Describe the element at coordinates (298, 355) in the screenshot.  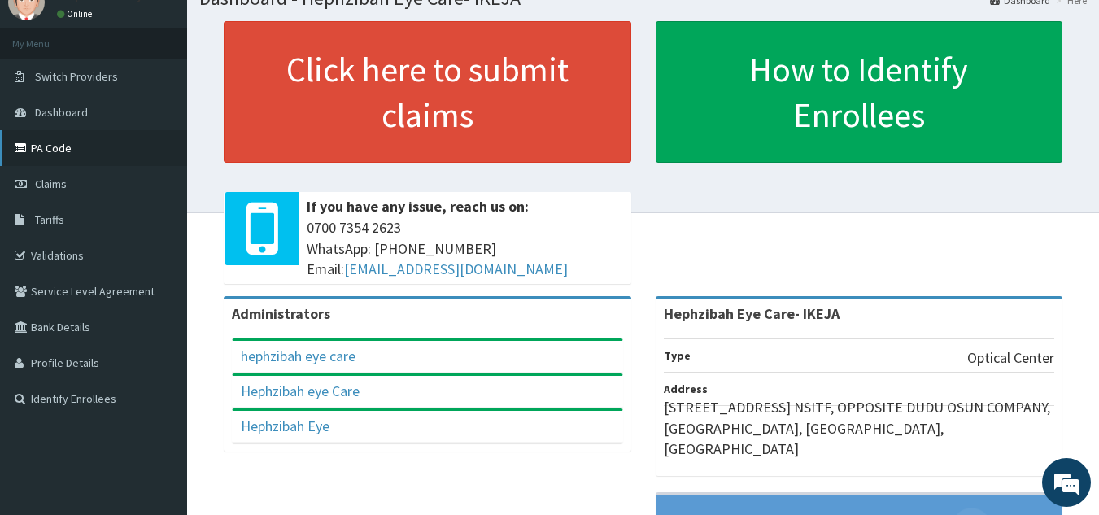
I see `a: hephzibah eye care` at that location.